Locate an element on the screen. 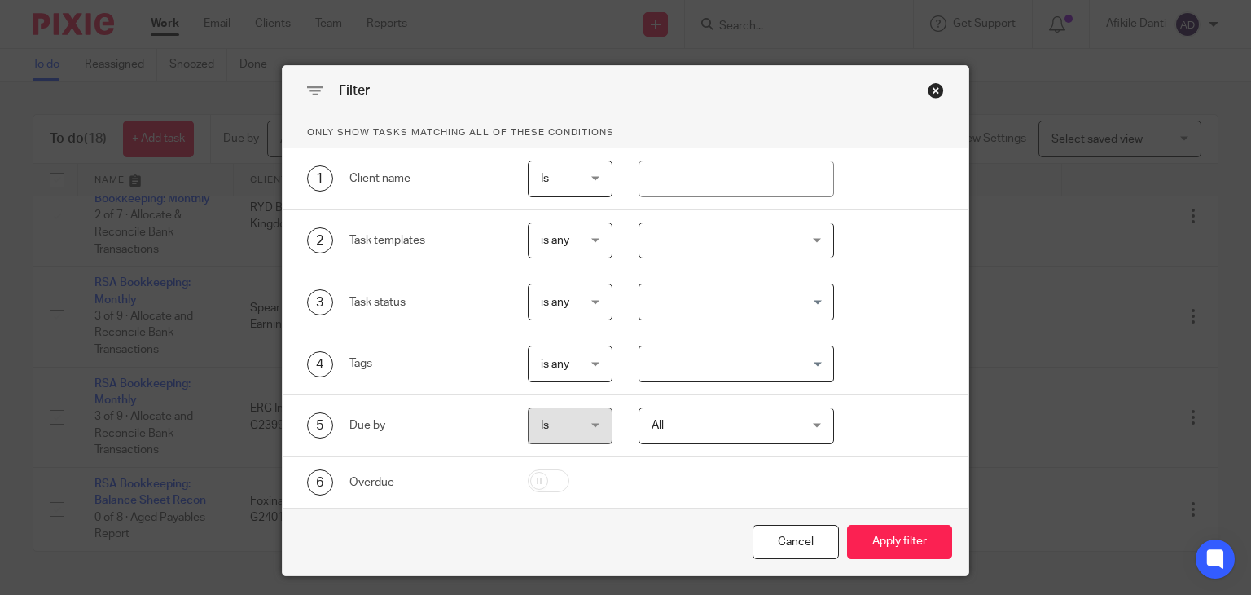 This screenshot has height=595, width=1251. div: Task templates is located at coordinates (426, 240).